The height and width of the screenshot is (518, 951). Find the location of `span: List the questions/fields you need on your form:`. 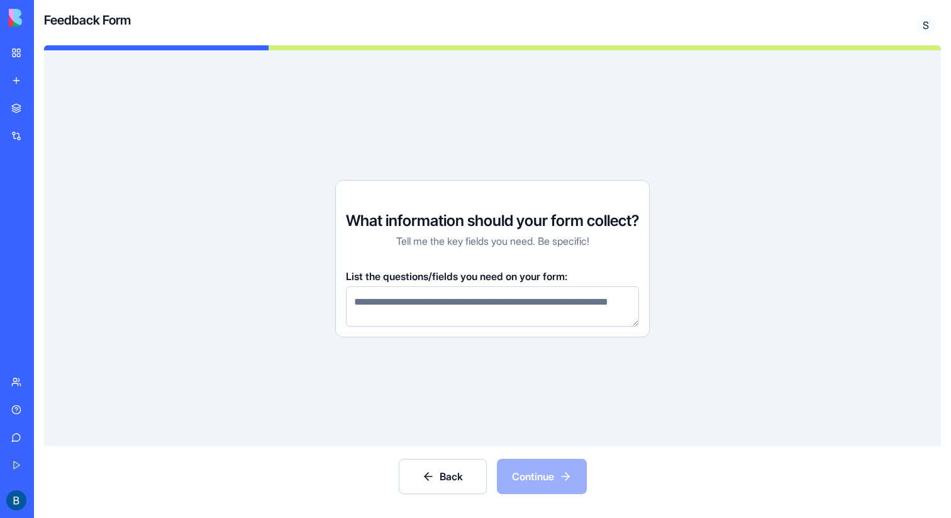

span: List the questions/fields you need on your form: is located at coordinates (457, 276).